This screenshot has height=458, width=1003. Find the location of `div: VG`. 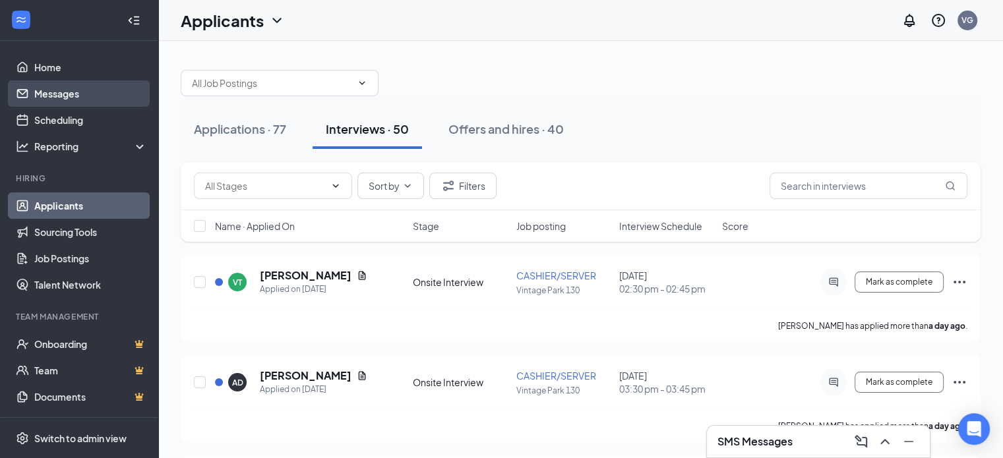

div: VG is located at coordinates (967, 20).